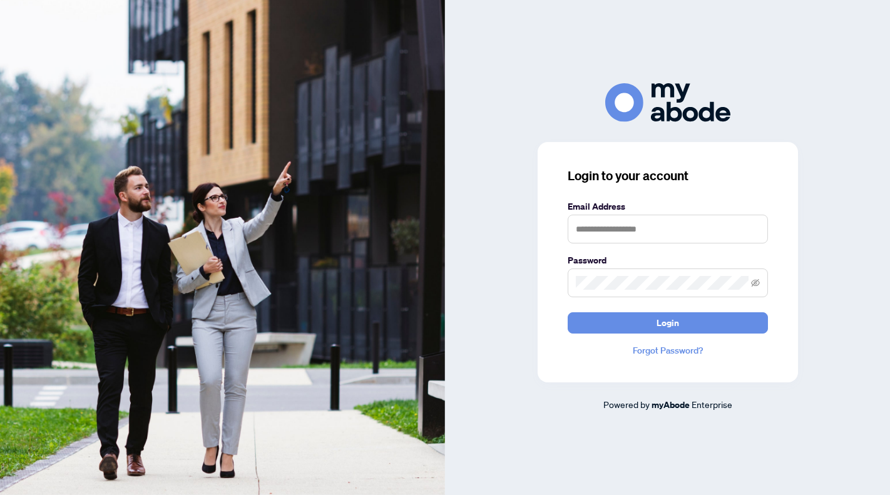 This screenshot has width=890, height=495. Describe the element at coordinates (627, 405) in the screenshot. I see `span: Powered by` at that location.